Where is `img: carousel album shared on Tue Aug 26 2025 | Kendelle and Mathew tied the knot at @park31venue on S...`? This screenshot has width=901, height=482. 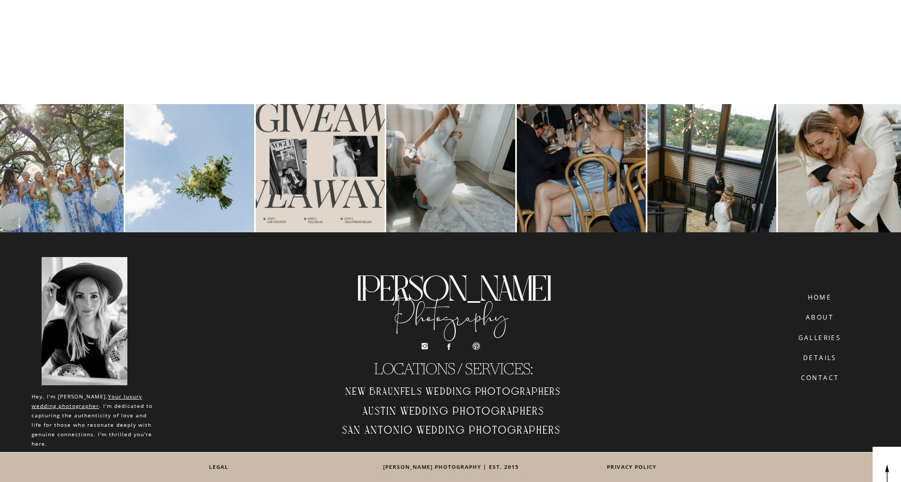
img: carousel album shared on Tue Aug 26 2025 | Kendelle and Mathew tied the knot at @park31venue on S... is located at coordinates (711, 168).